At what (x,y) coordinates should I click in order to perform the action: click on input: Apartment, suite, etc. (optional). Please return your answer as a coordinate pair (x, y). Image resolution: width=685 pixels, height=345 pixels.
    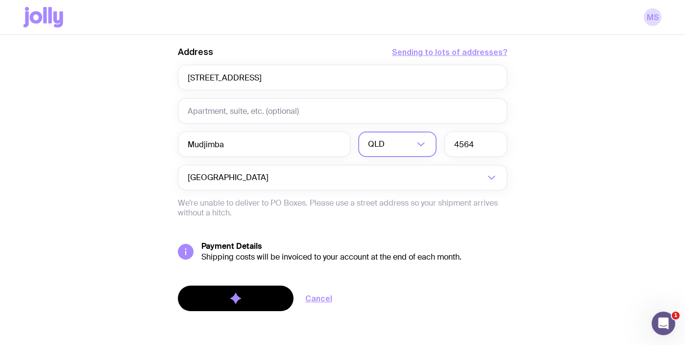
    Looking at the image, I should click on (343, 111).